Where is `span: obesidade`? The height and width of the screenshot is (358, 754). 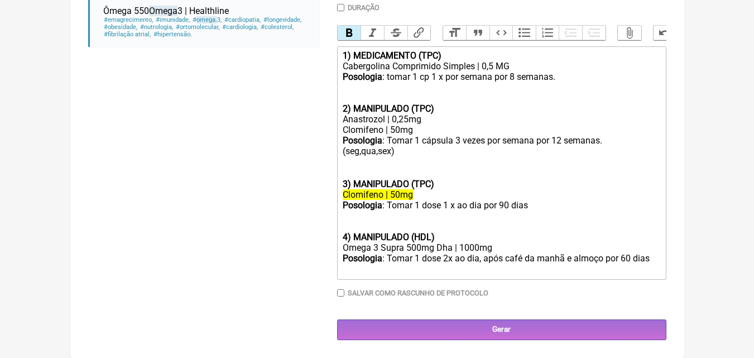
span: obesidade is located at coordinates (121, 27).